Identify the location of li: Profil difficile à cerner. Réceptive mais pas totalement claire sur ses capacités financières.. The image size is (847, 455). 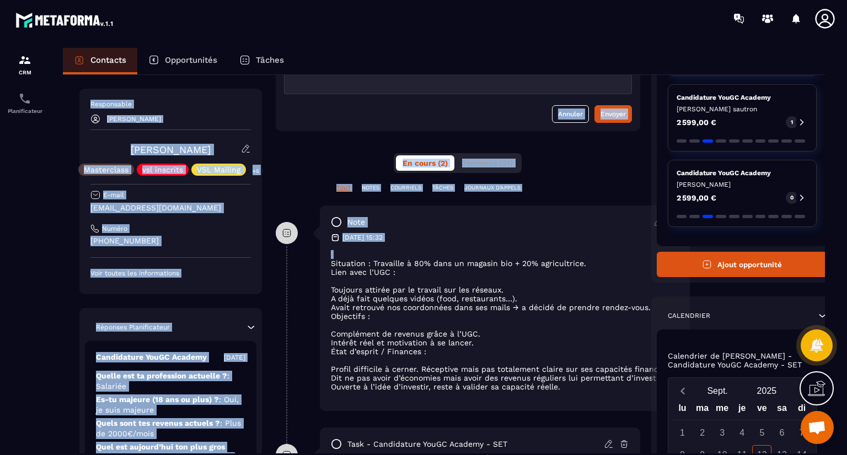
(504, 369).